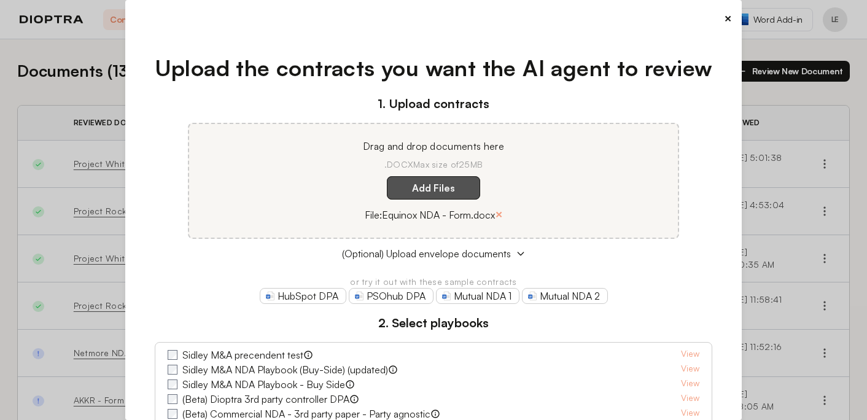 The image size is (867, 420). Describe the element at coordinates (433, 146) in the screenshot. I see `p: Drag and drop documents here` at that location.